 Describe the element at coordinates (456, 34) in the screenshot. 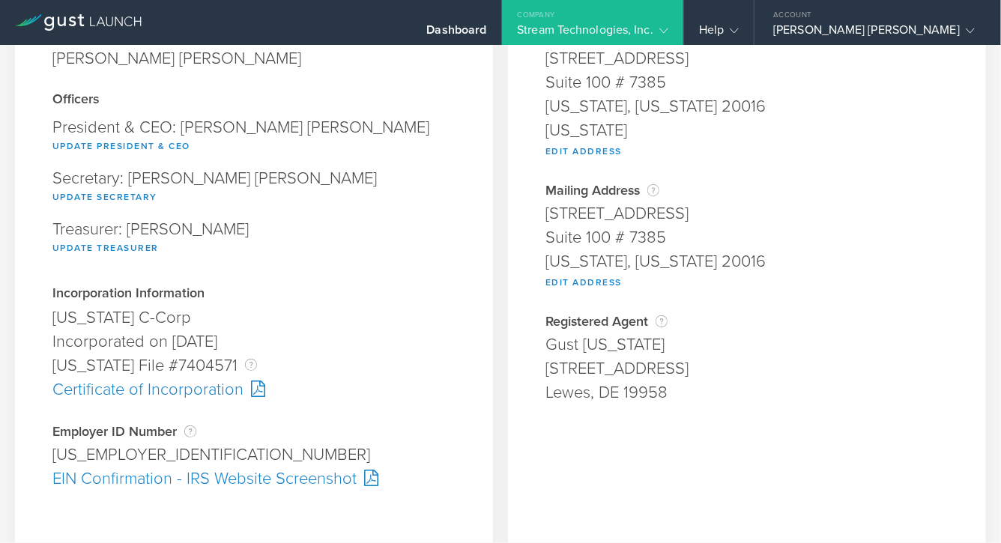

I see `div: Dashboard` at that location.